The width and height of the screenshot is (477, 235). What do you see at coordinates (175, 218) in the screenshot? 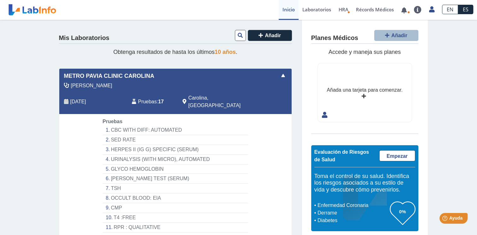
I see `li: T4 :FREE` at bounding box center [175, 218].